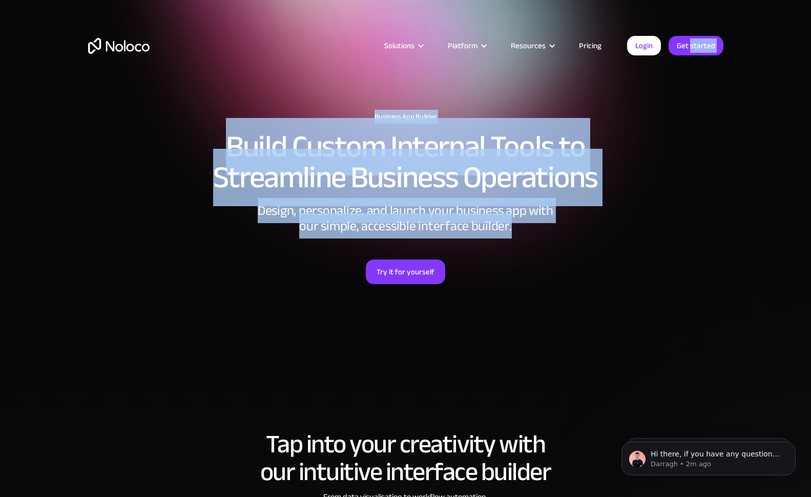 This screenshot has width=811, height=497. I want to click on img: Profile image for Darragh, so click(31, 39).